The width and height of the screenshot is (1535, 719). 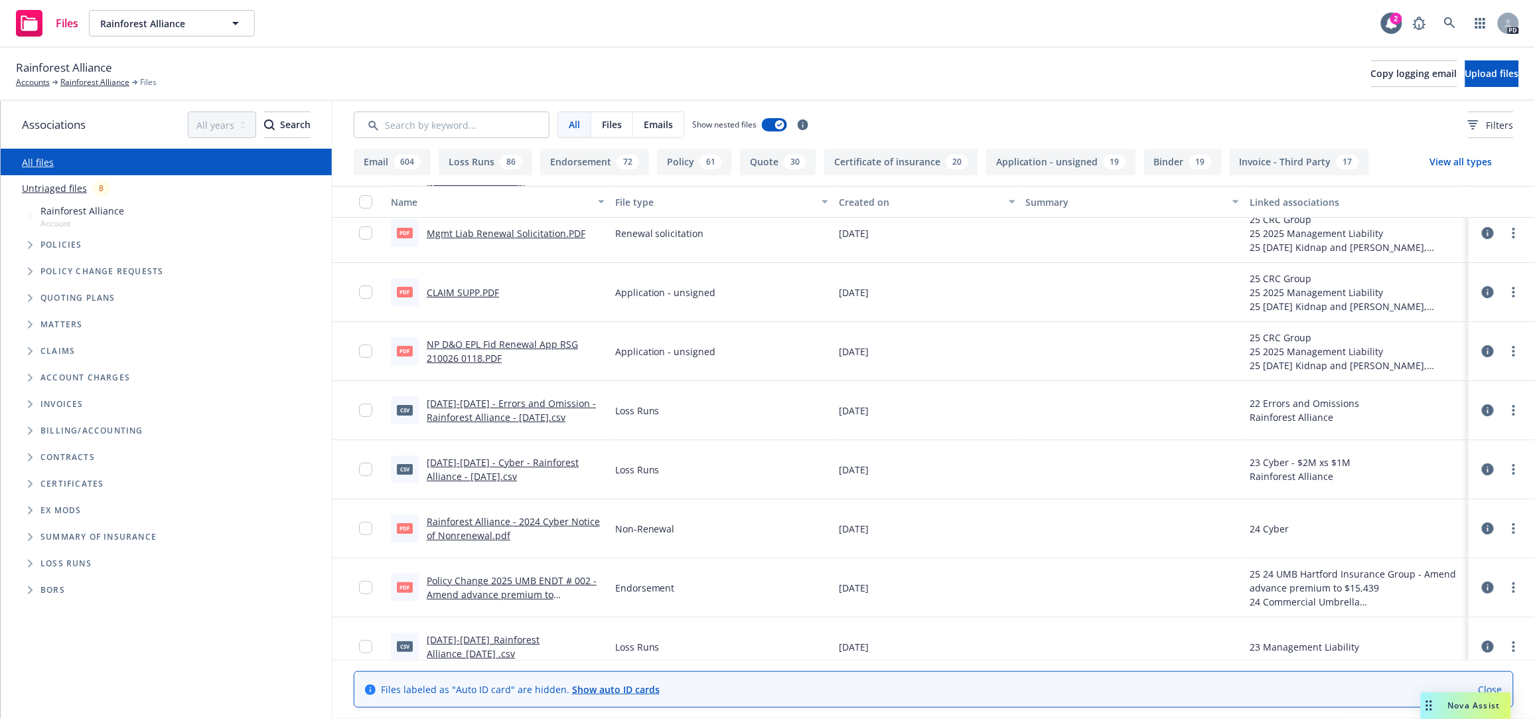 I want to click on span: Contracts, so click(x=68, y=457).